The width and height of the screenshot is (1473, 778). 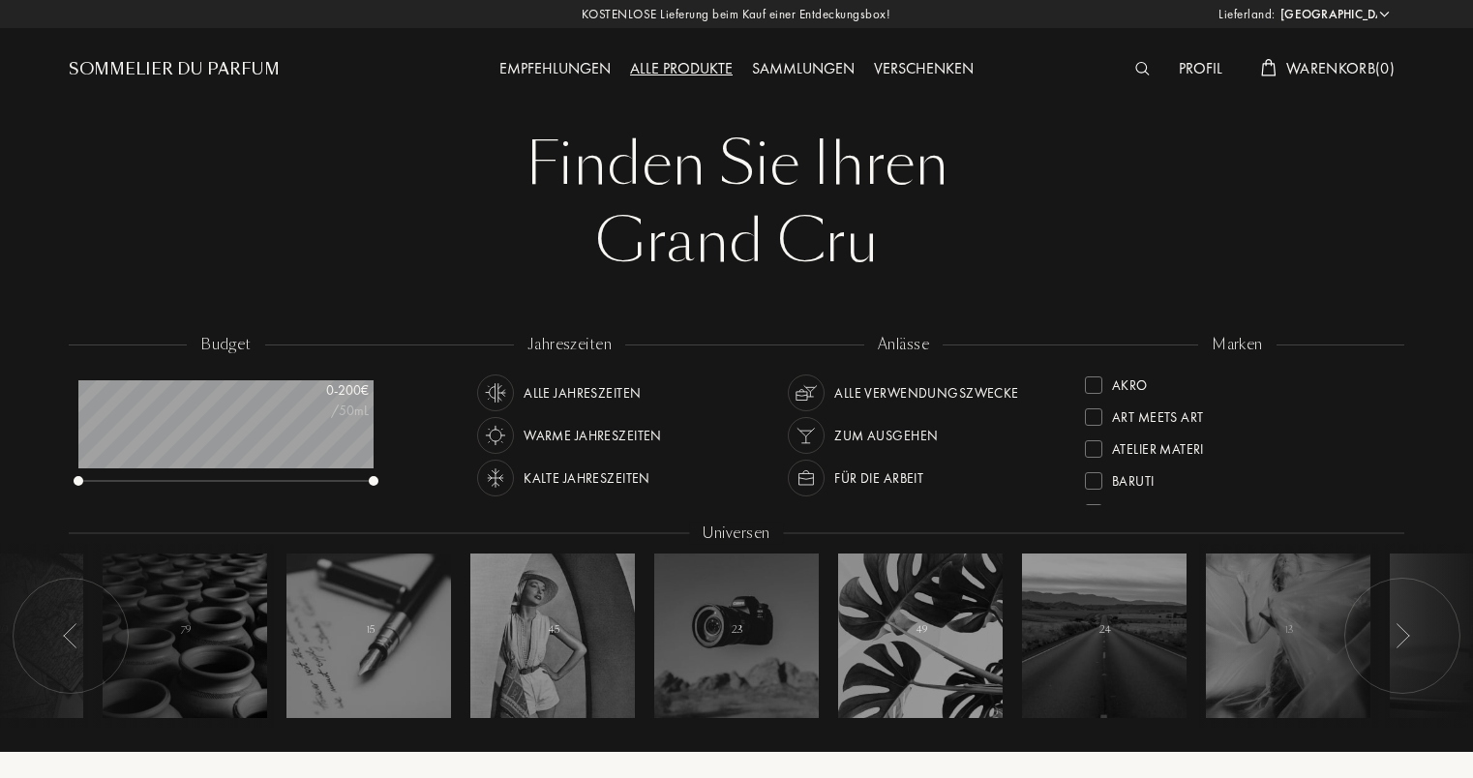 What do you see at coordinates (803, 68) in the screenshot?
I see `a: Sammlungen` at bounding box center [803, 68].